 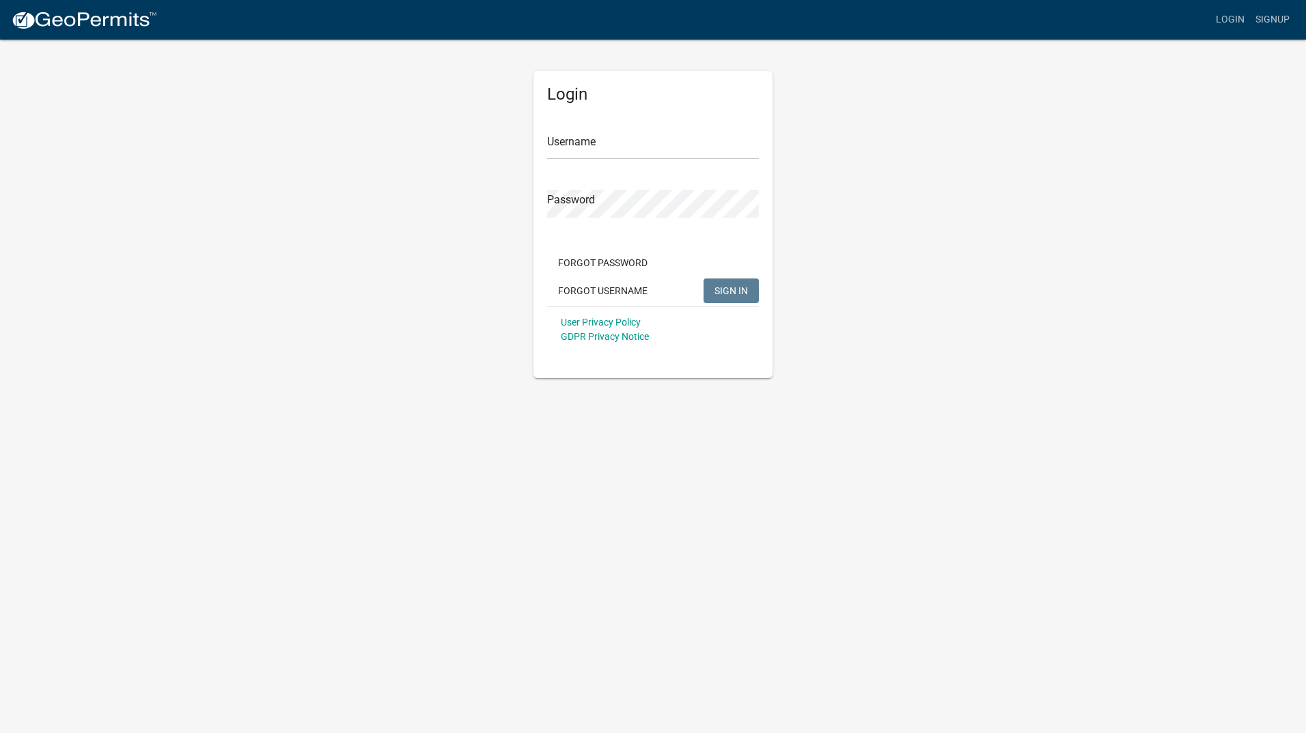 I want to click on button: Forgot Username, so click(x=602, y=291).